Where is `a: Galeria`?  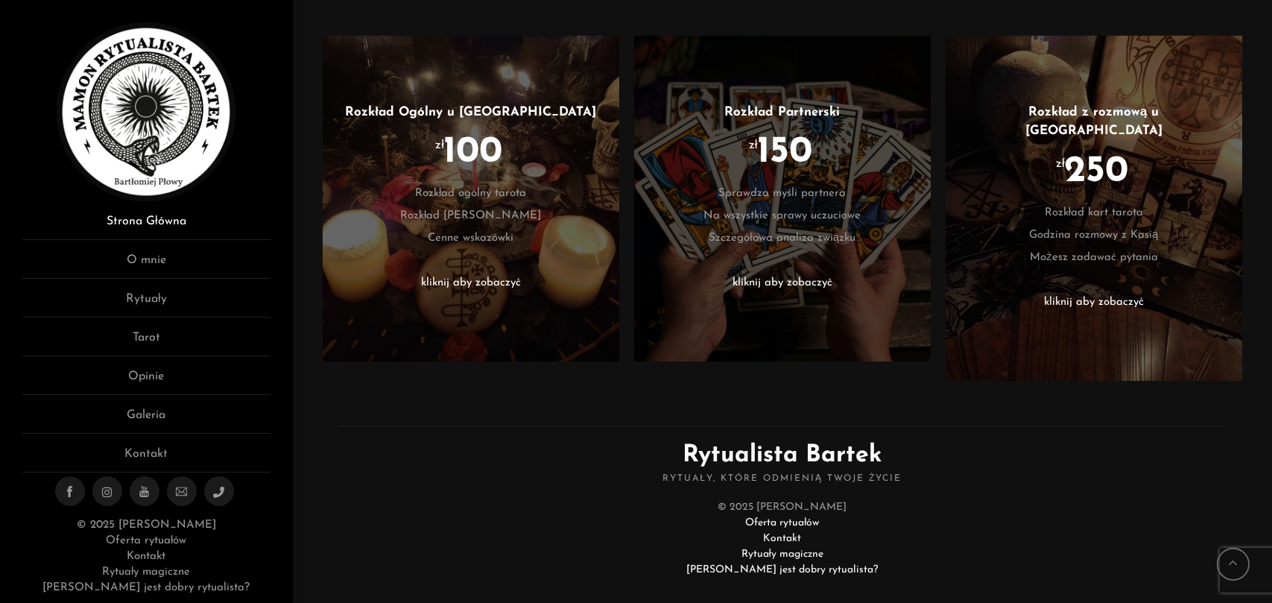
a: Galeria is located at coordinates (146, 420).